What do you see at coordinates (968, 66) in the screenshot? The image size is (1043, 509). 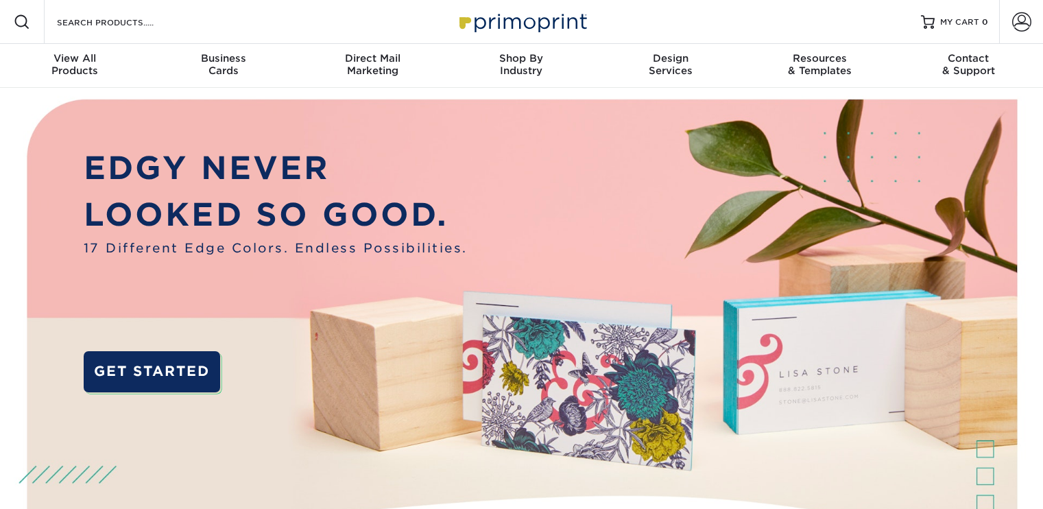 I see `a: Contact& Support` at bounding box center [968, 66].